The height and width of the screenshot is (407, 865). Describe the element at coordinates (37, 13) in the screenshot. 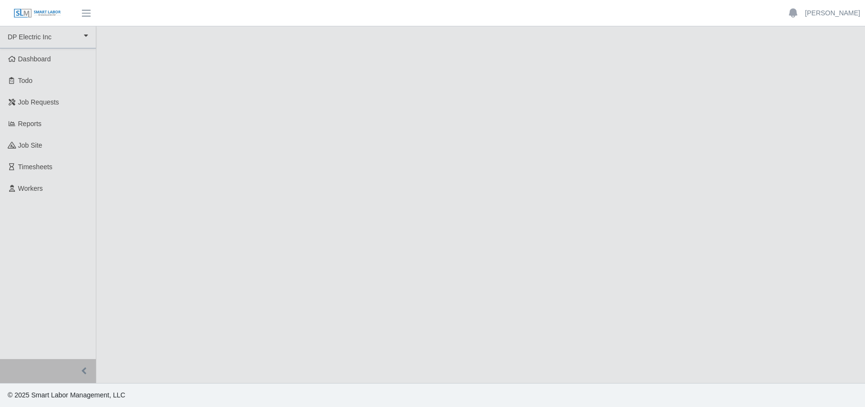

I see `img: SLM Logo` at that location.